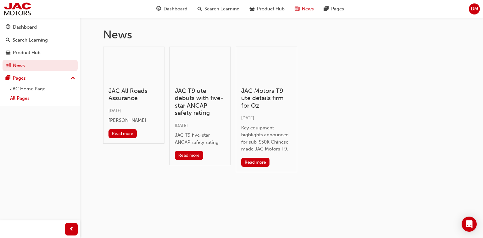 The height and width of the screenshot is (238, 483). Describe the element at coordinates (175, 9) in the screenshot. I see `span: Dashboard` at that location.